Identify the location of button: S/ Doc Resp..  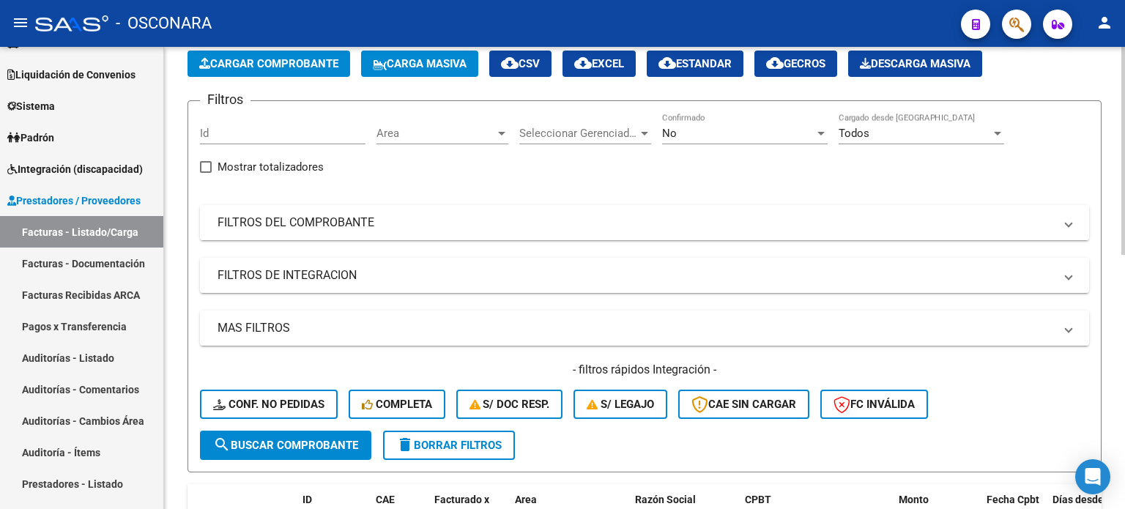
(510, 404).